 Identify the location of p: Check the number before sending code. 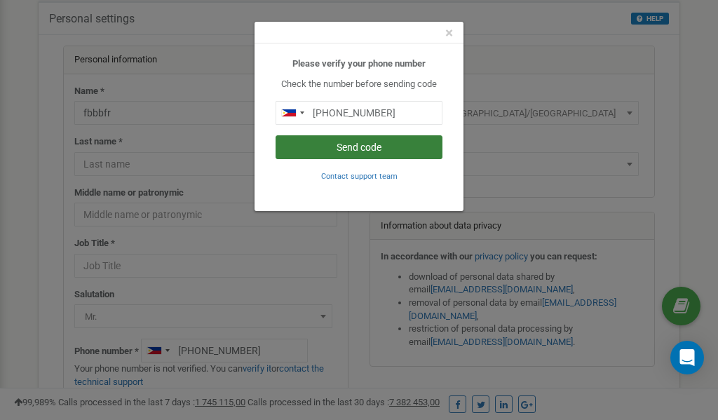
(359, 84).